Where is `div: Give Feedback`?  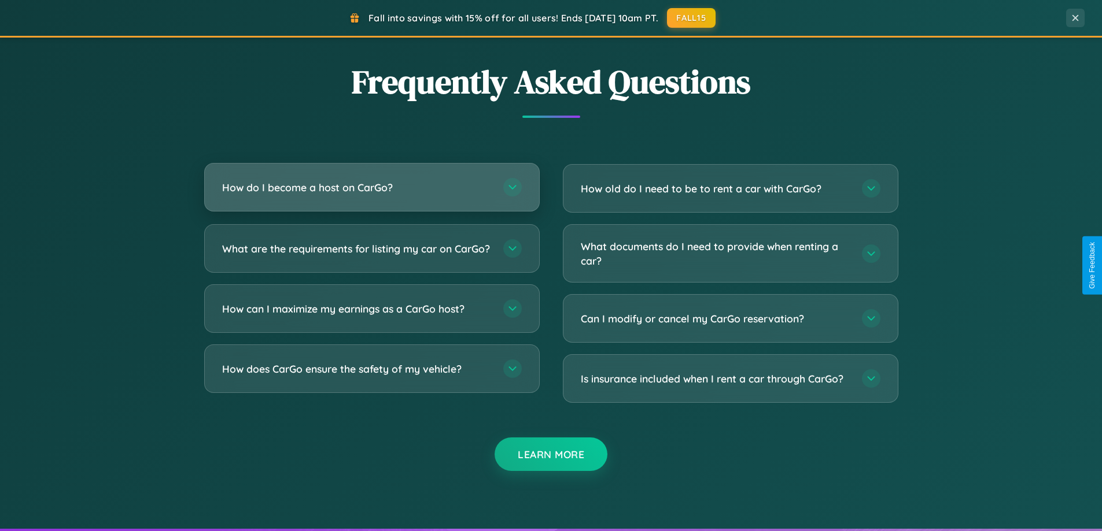 div: Give Feedback is located at coordinates (1092, 265).